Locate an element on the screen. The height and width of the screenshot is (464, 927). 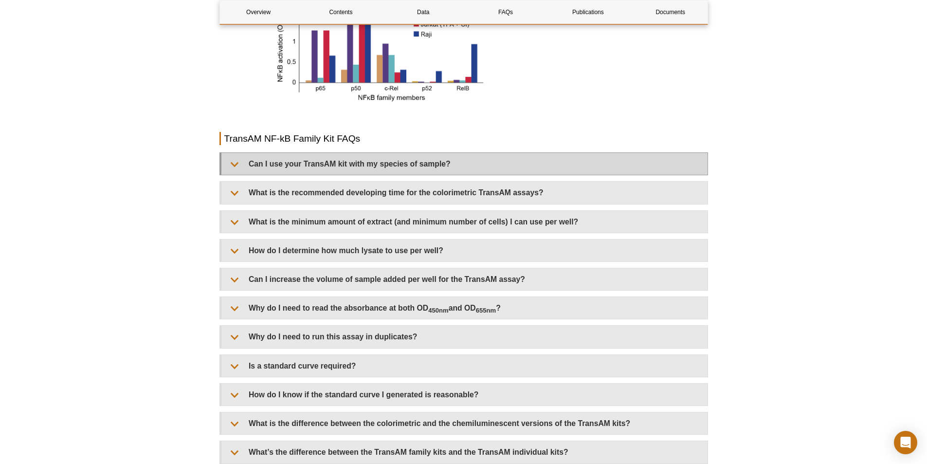
summary: What is the recommended developing time for the colorimetric TransAM assays? is located at coordinates (464, 192).